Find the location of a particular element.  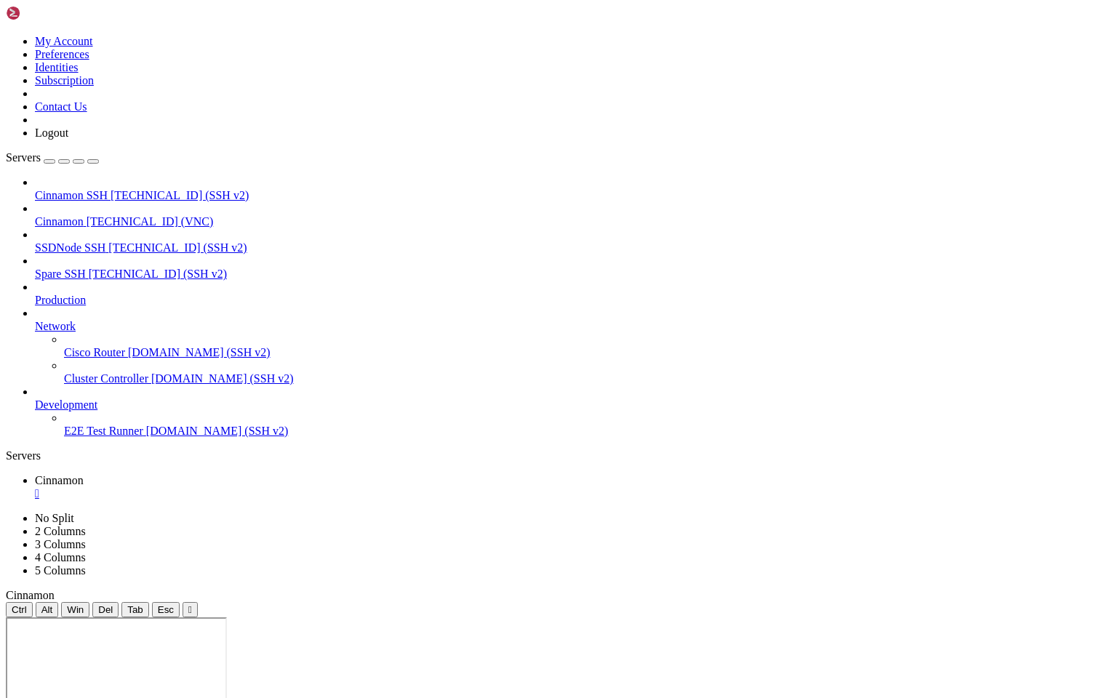

a: Preferences is located at coordinates (62, 54).